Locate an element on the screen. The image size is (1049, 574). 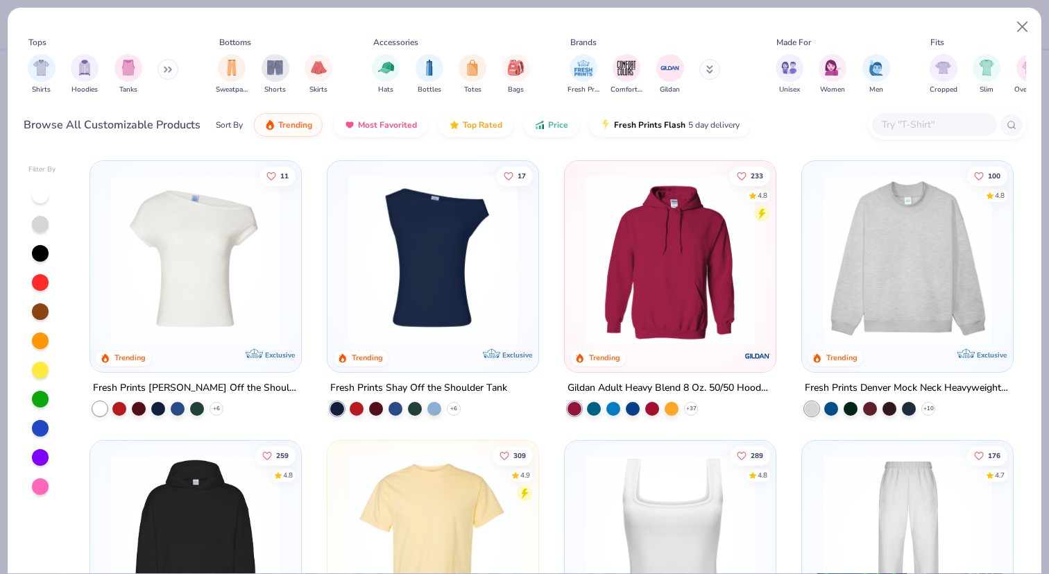
span: Fresh Prints Flash is located at coordinates (649, 125).